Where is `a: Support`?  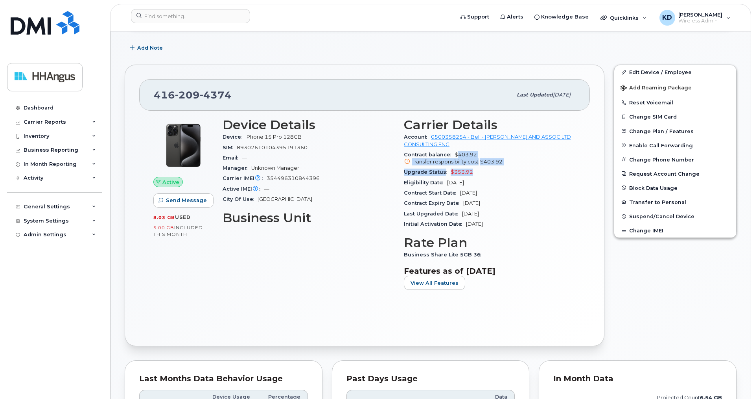 a: Support is located at coordinates (475, 17).